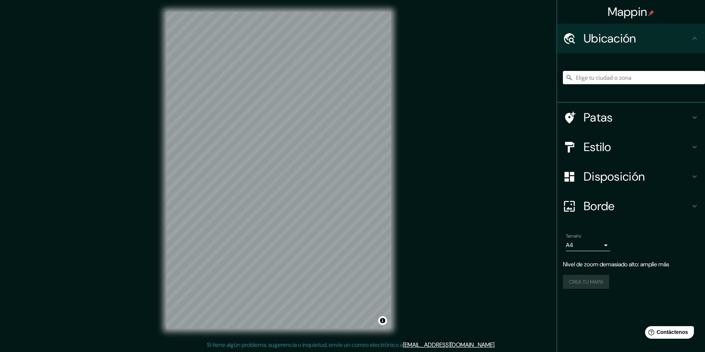  Describe the element at coordinates (33, 9) in the screenshot. I see `font: Contáctenos` at that location.